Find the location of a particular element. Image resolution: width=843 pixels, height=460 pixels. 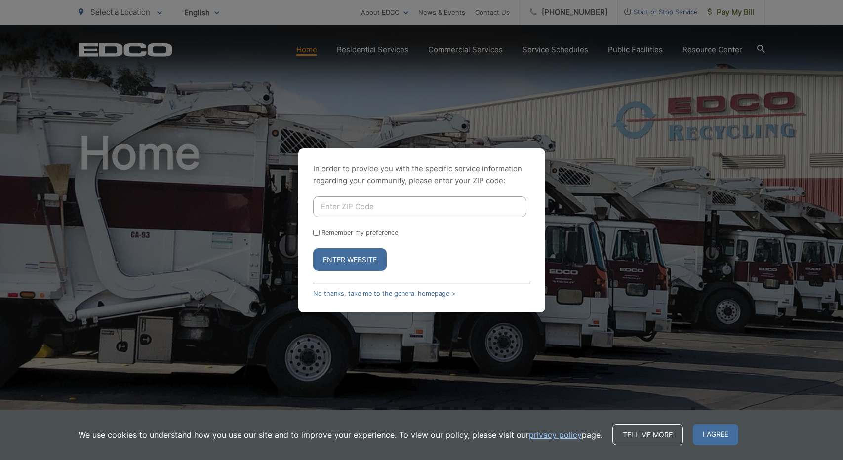

a: No thanks, take me to the general homepage > is located at coordinates (384, 293).